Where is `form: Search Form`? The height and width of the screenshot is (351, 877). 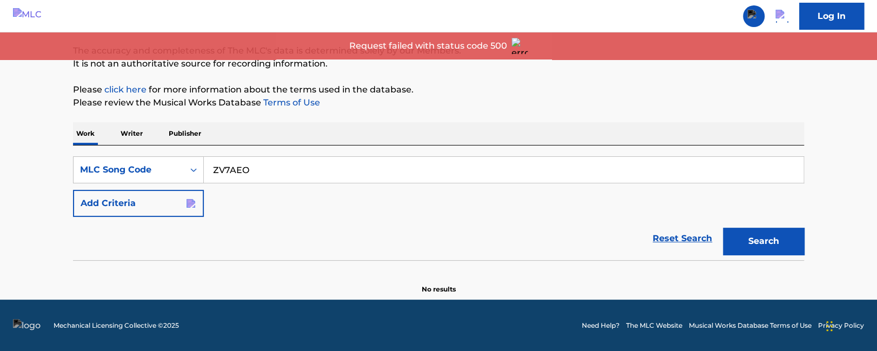
form: Search Form is located at coordinates (439, 208).